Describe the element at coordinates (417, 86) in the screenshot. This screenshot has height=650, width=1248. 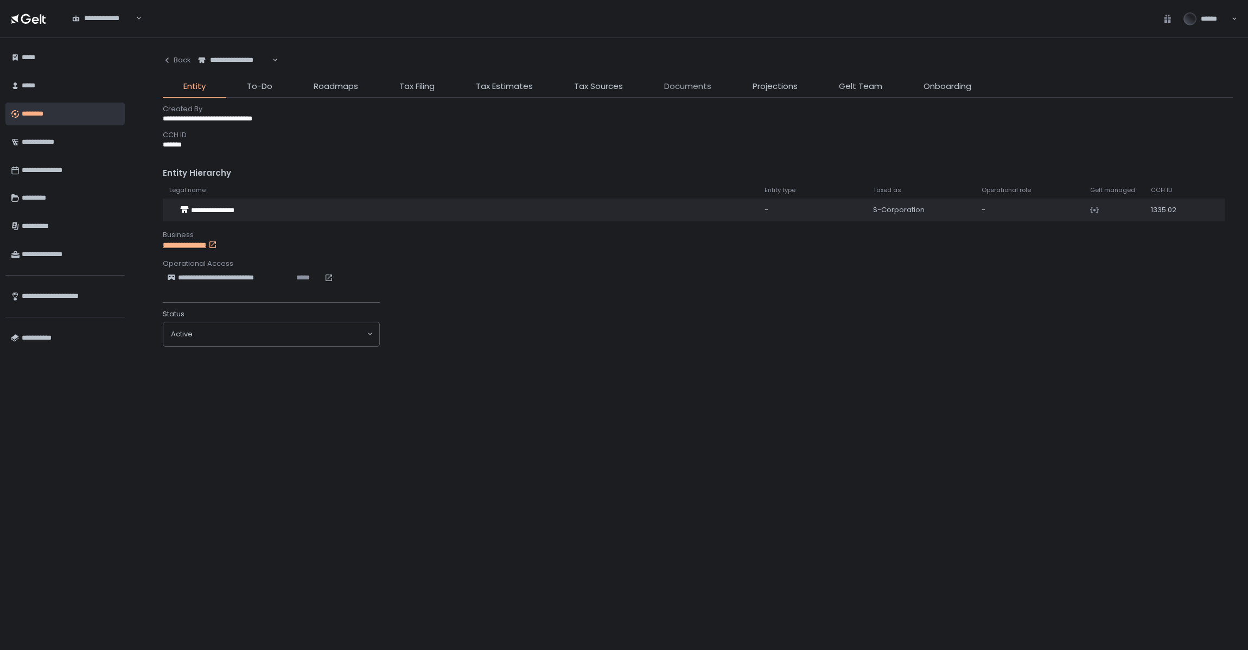
I see `span: Tax Filing` at that location.